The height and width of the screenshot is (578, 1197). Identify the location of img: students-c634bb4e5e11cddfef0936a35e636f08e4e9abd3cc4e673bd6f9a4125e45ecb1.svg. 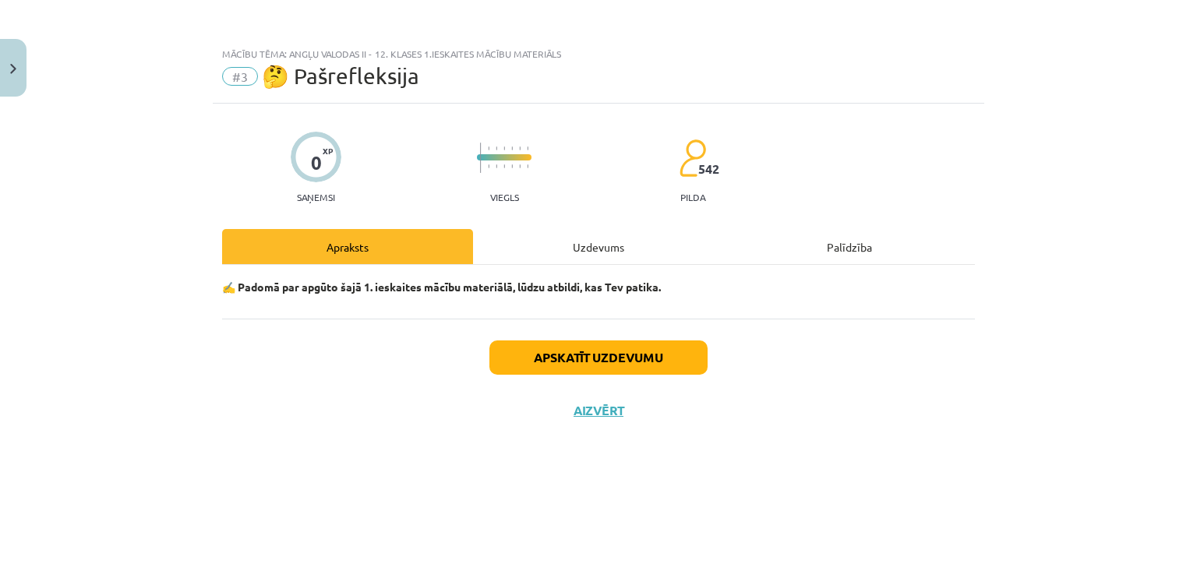
(692, 158).